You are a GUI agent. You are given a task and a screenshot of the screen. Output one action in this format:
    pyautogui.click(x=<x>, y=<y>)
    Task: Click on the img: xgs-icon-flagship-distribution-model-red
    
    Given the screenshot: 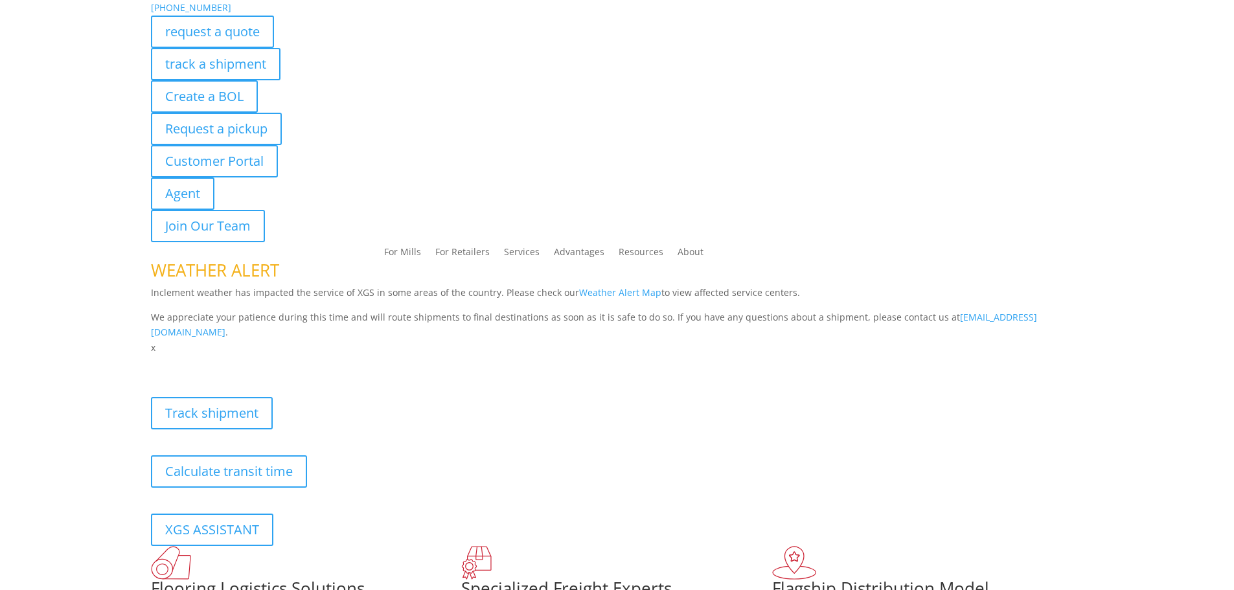 What is the action you would take?
    pyautogui.click(x=794, y=563)
    